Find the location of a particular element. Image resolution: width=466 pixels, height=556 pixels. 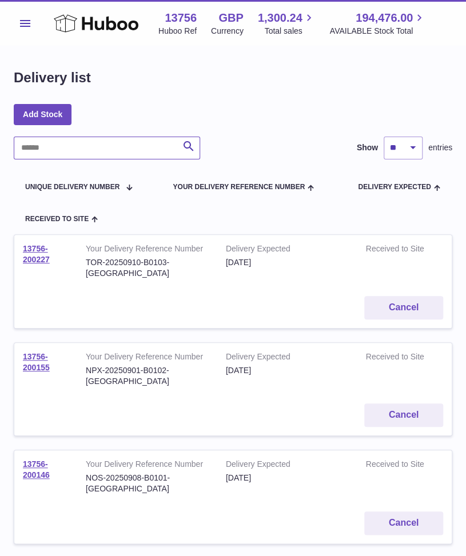

span: 1,300.24 is located at coordinates (280, 18).